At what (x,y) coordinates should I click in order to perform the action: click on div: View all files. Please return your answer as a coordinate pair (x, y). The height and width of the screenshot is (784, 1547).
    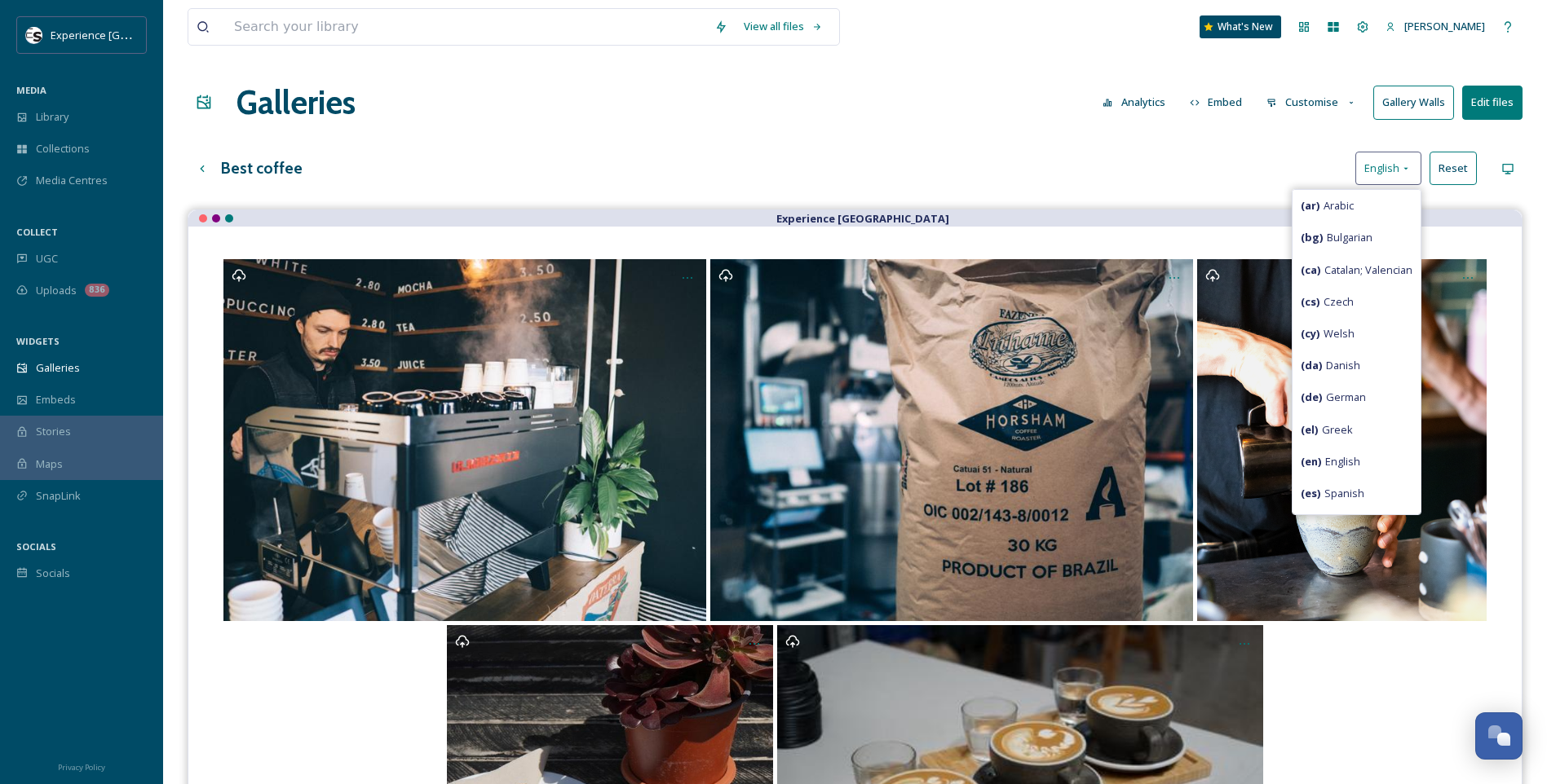
    Looking at the image, I should click on (782, 26).